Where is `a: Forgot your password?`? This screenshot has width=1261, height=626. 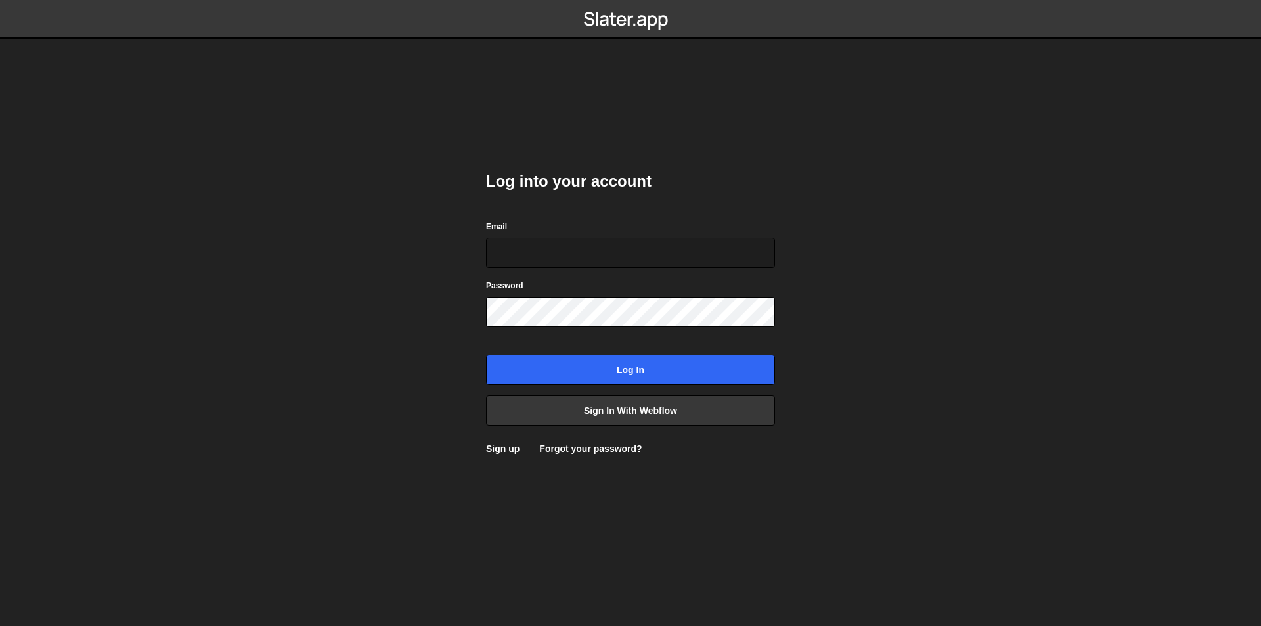
a: Forgot your password? is located at coordinates (590, 449).